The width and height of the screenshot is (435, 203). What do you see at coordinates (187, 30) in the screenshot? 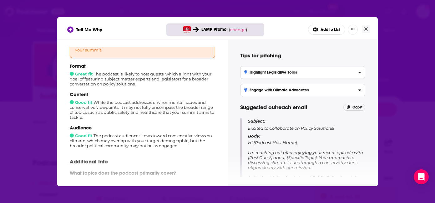
I see `a: EcoRight Speaks` at bounding box center [187, 30].